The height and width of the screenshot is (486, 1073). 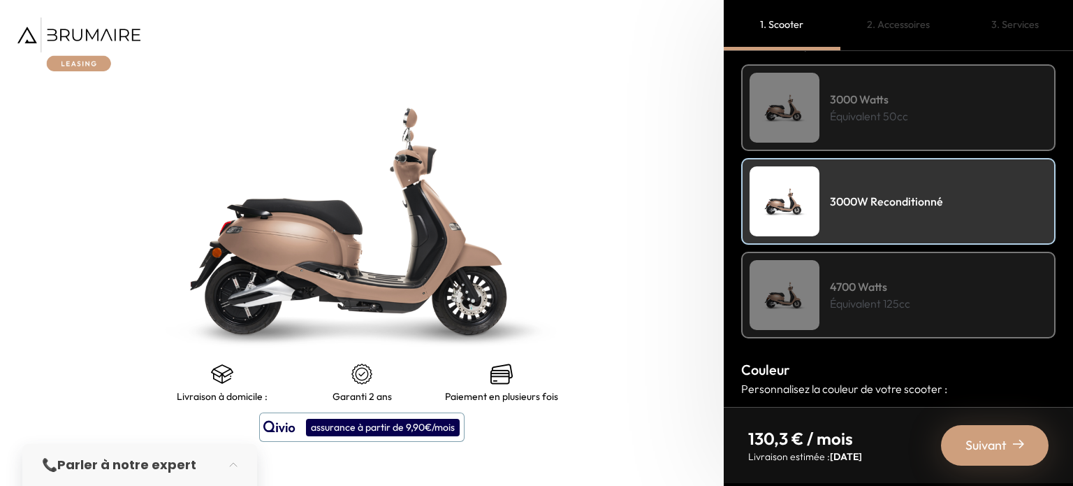 What do you see at coordinates (362, 374) in the screenshot?
I see `img: certificat-de-garantie.png` at bounding box center [362, 374].